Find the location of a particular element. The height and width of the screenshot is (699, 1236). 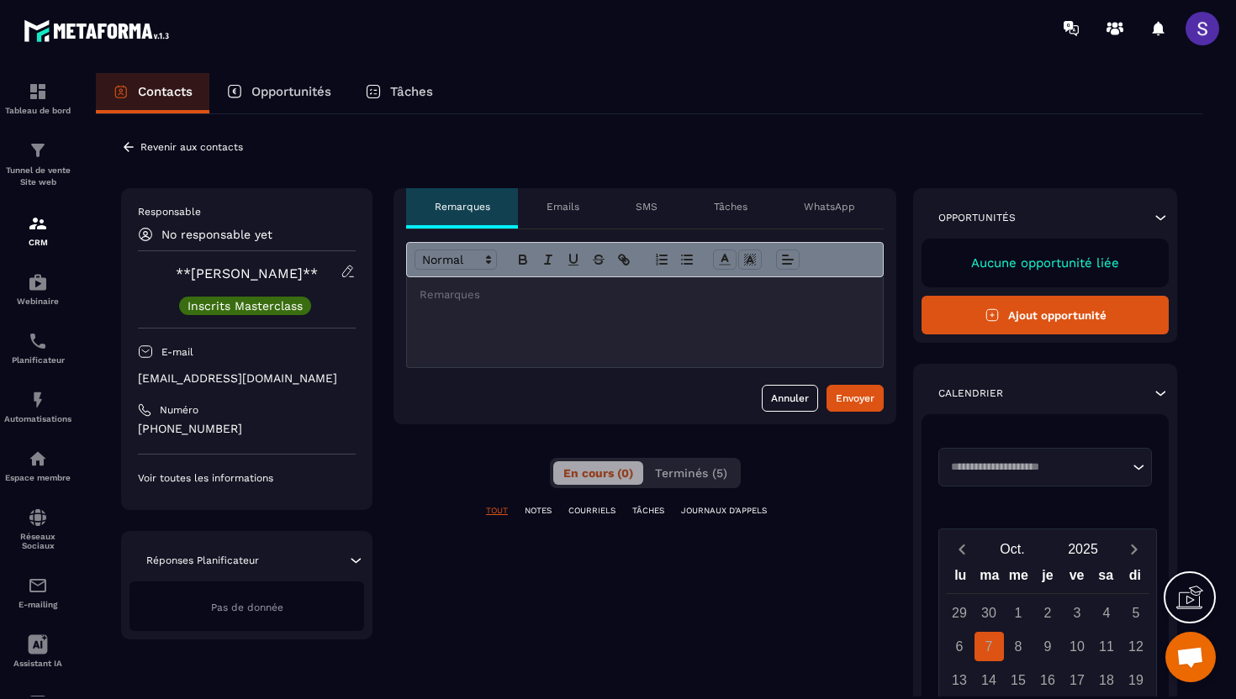

p: JOURNAUX D'APPELS is located at coordinates (724, 511).